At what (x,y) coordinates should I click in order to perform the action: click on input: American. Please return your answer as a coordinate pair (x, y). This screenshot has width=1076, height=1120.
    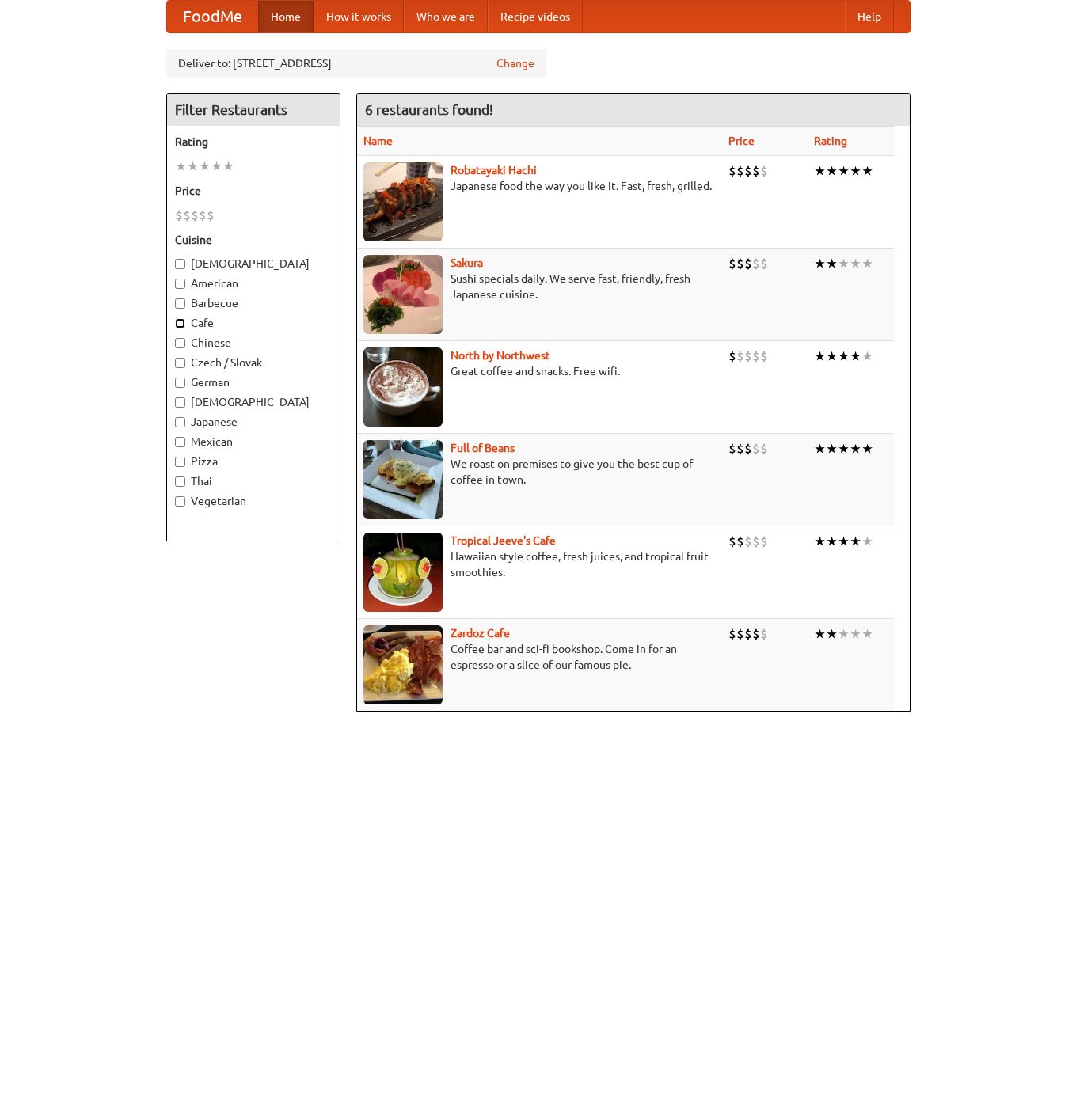
    Looking at the image, I should click on (180, 283).